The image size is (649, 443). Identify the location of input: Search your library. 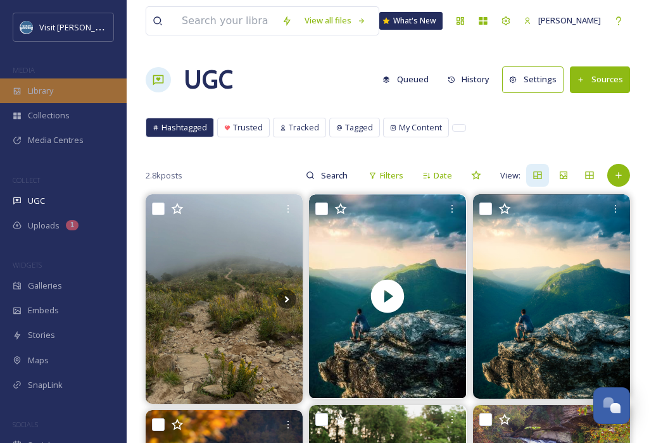
(225, 21).